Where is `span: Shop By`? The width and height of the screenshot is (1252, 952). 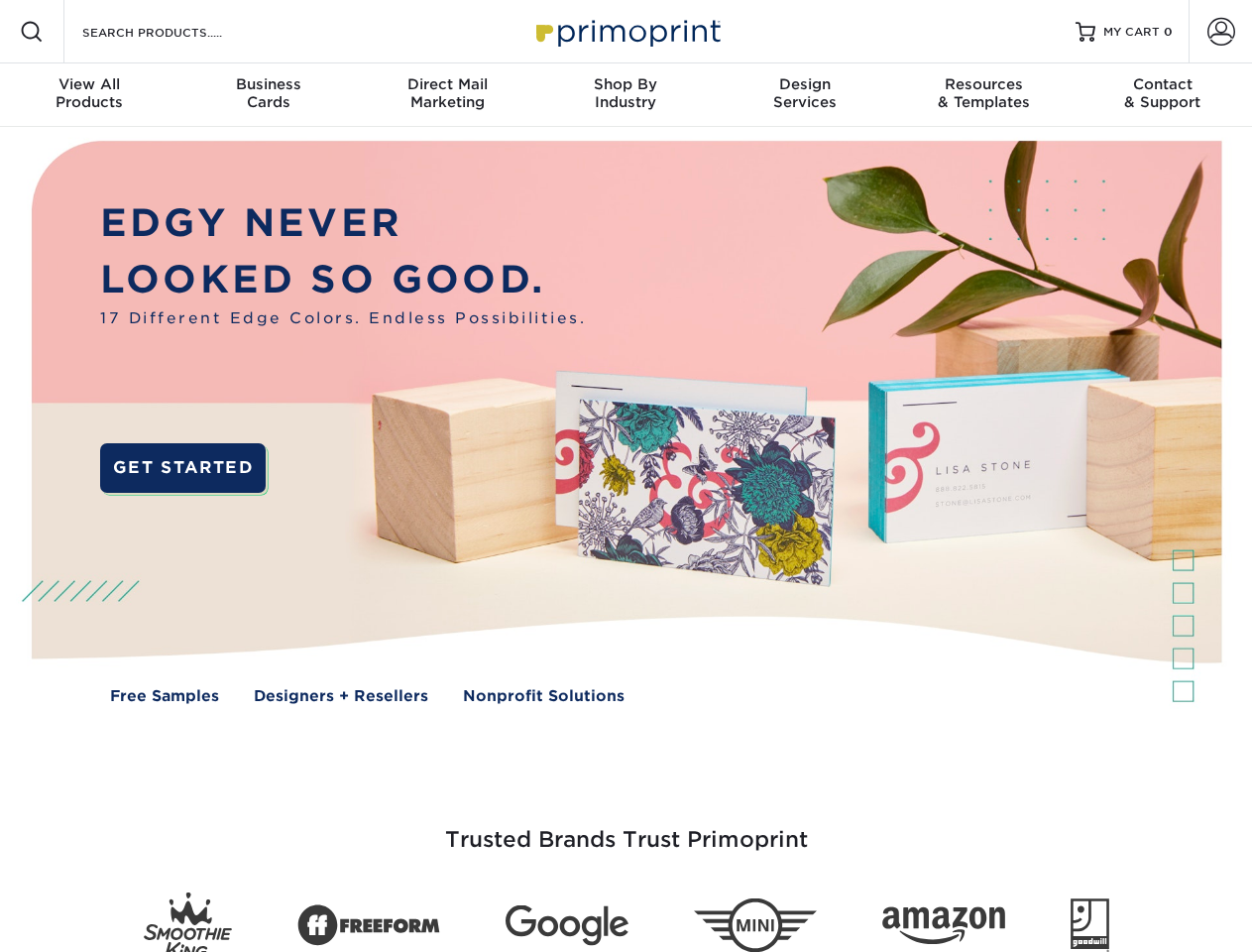 span: Shop By is located at coordinates (626, 84).